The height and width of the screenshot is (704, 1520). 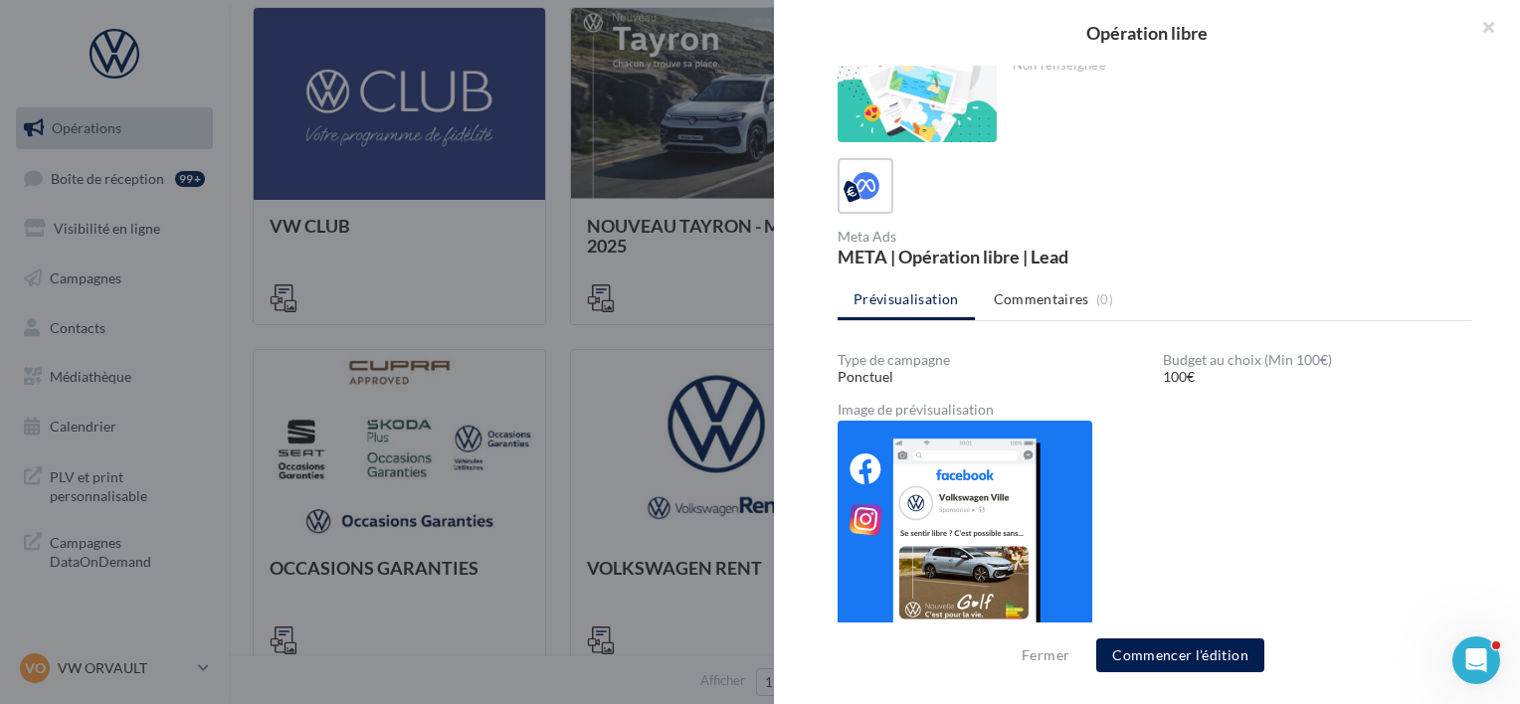 What do you see at coordinates (1041, 299) in the screenshot?
I see `span: Commentaires` at bounding box center [1041, 299].